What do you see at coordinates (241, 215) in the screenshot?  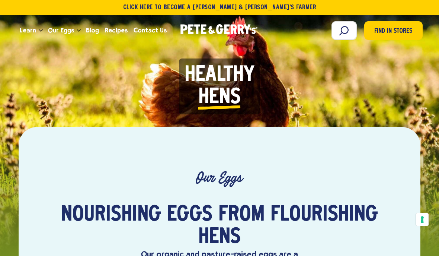 I see `span: from` at bounding box center [241, 215].